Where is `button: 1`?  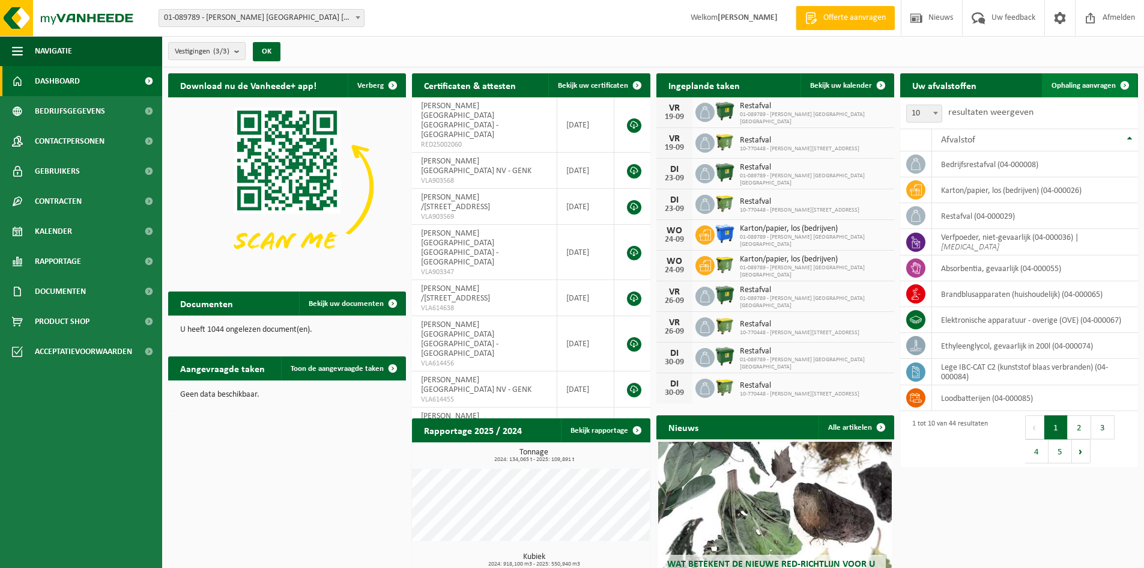
button: 1 is located at coordinates (1056, 427).